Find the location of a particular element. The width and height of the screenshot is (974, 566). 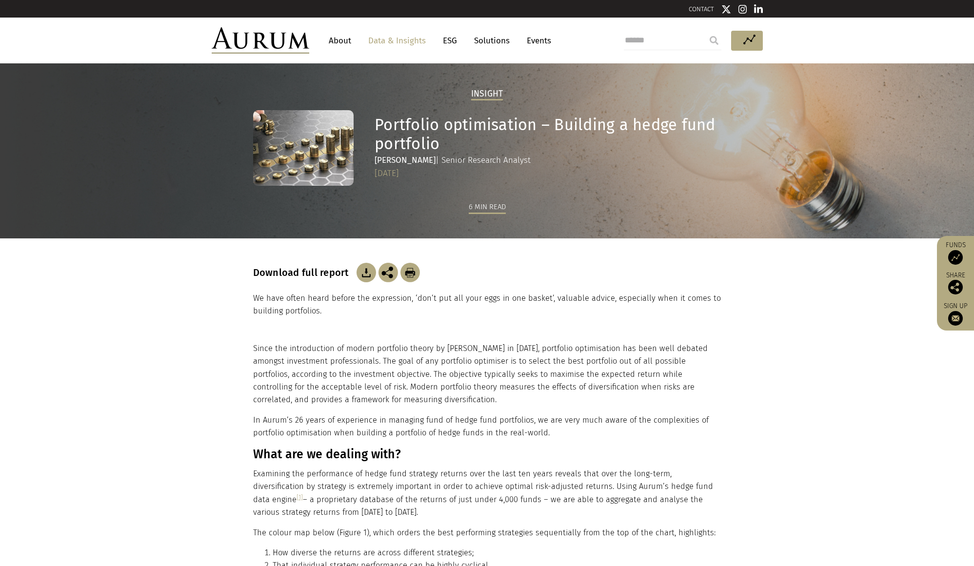

img: Linkedin icon is located at coordinates (758, 9).